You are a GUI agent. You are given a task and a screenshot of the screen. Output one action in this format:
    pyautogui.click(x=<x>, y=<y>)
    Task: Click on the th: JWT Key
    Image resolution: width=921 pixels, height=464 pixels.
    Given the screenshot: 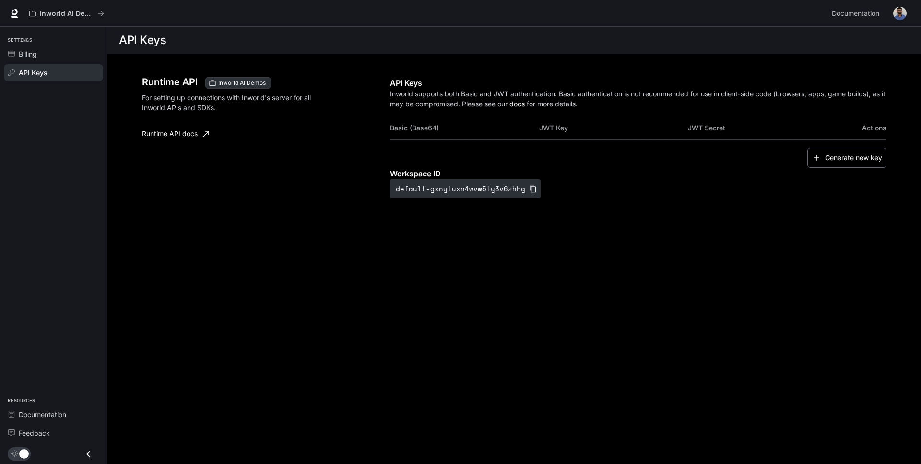 What is the action you would take?
    pyautogui.click(x=614, y=128)
    